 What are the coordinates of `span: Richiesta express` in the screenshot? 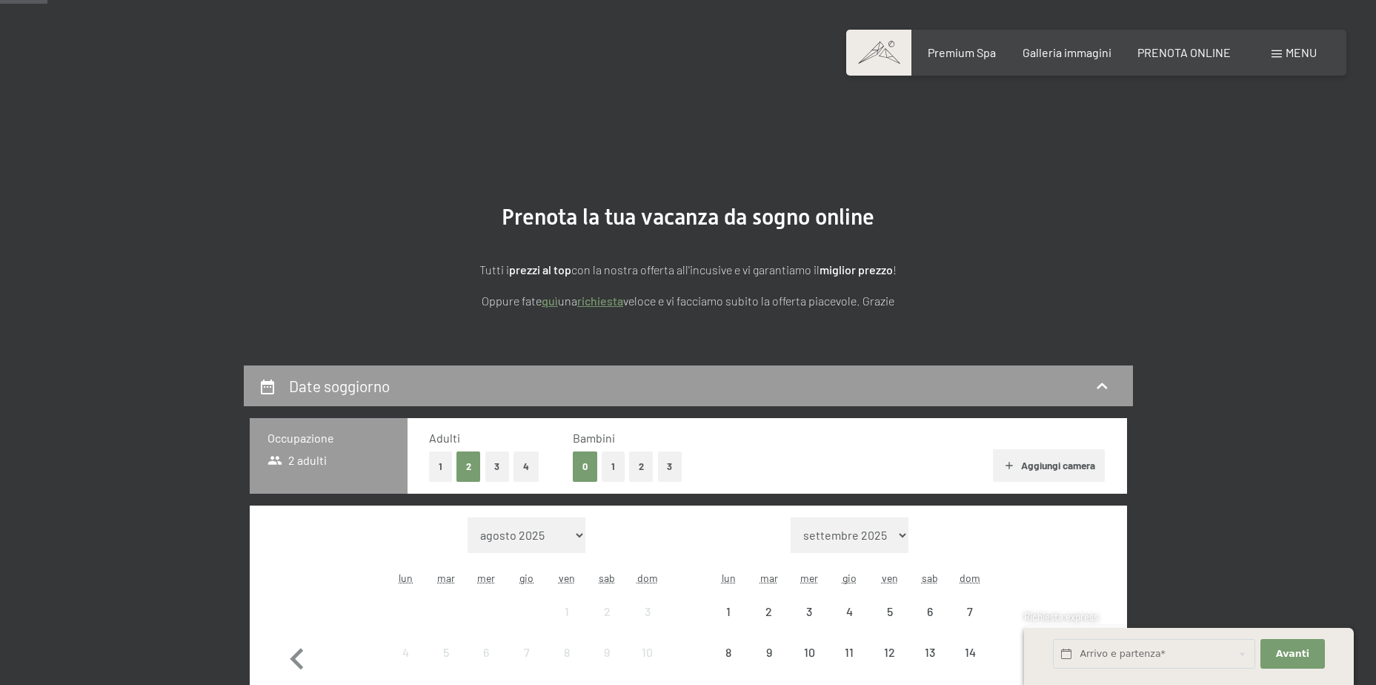 It's located at (1061, 617).